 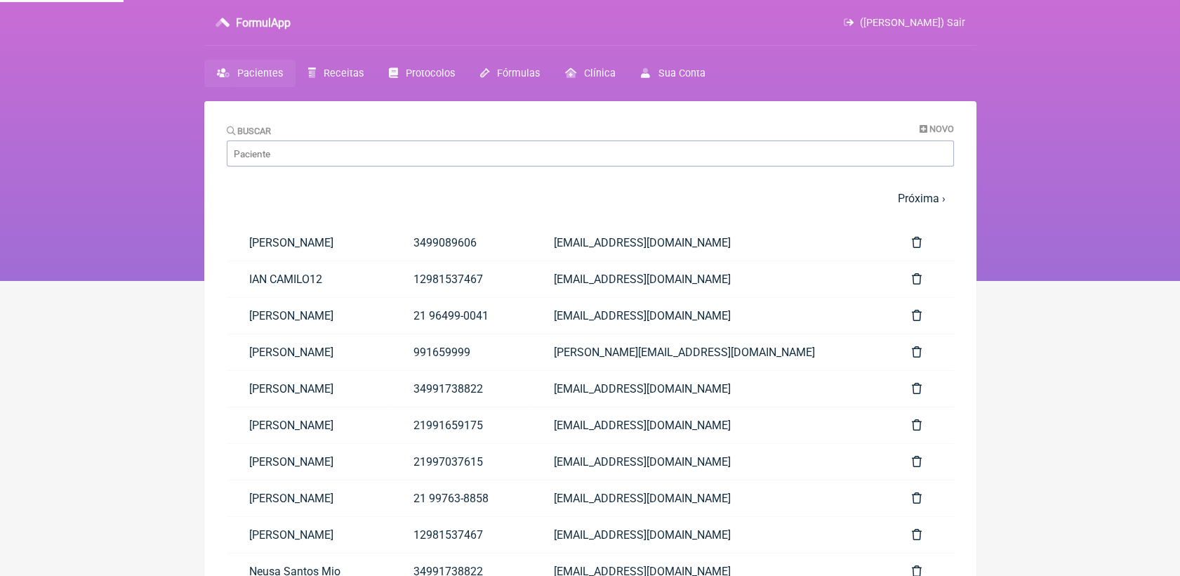 I want to click on span: Fórmulas, so click(x=518, y=73).